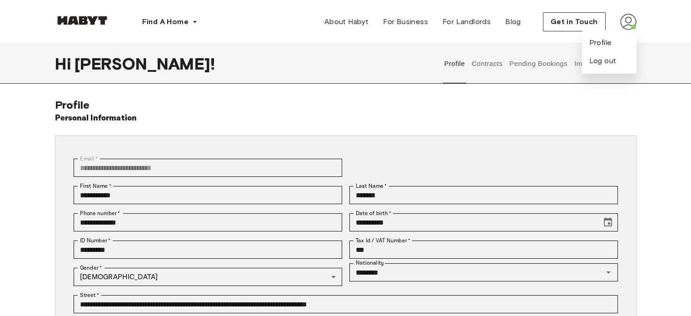 The image size is (691, 316). What do you see at coordinates (95, 186) in the screenshot?
I see `label: First Name` at bounding box center [95, 186].